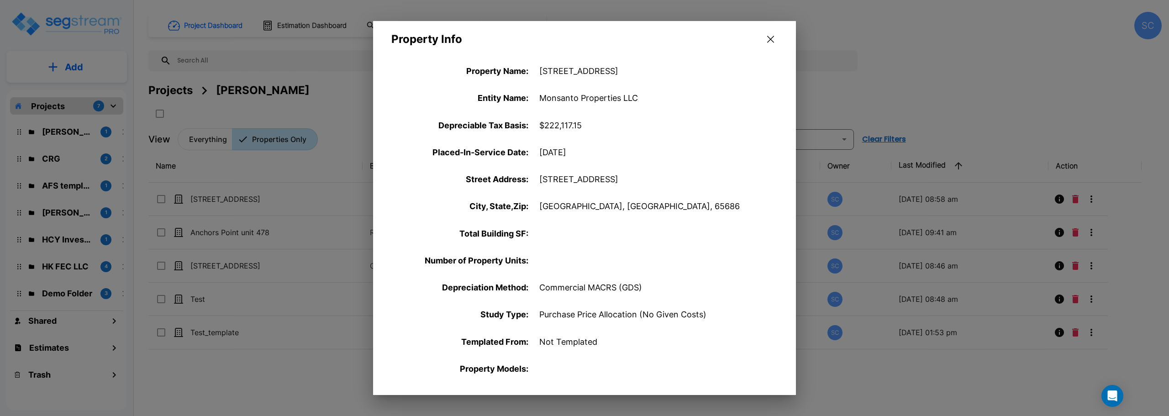  Describe the element at coordinates (427, 39) in the screenshot. I see `p: Property Info` at that location.